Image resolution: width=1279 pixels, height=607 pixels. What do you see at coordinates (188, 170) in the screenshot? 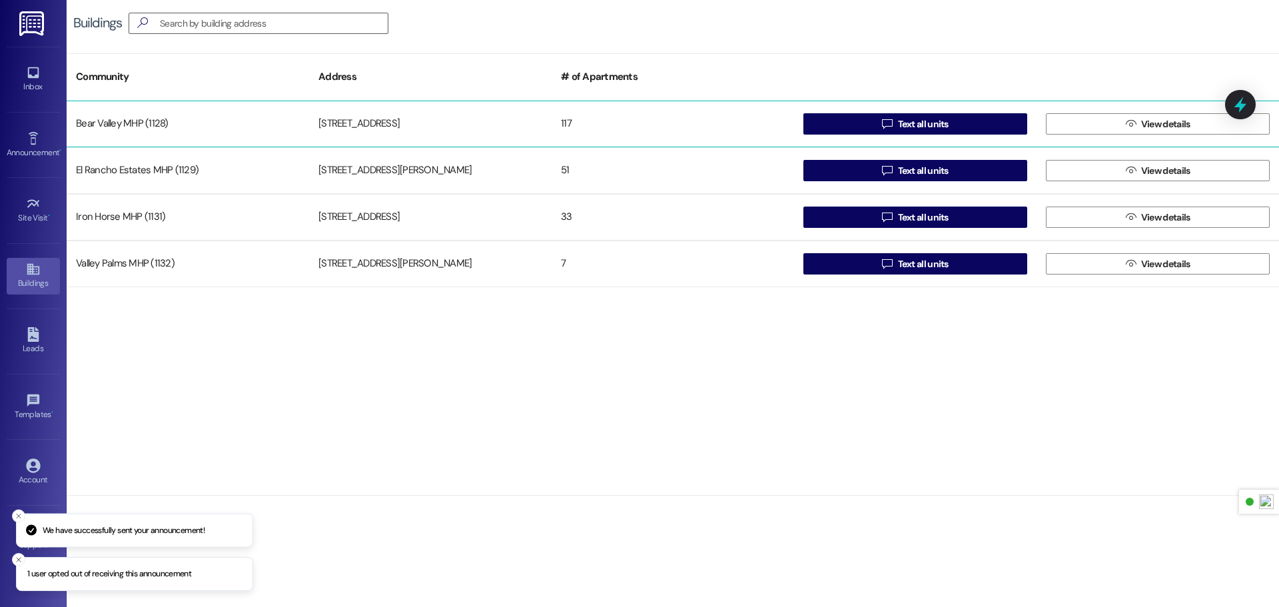
I see `div: El Rancho Estates MHP (1129)` at bounding box center [188, 170].